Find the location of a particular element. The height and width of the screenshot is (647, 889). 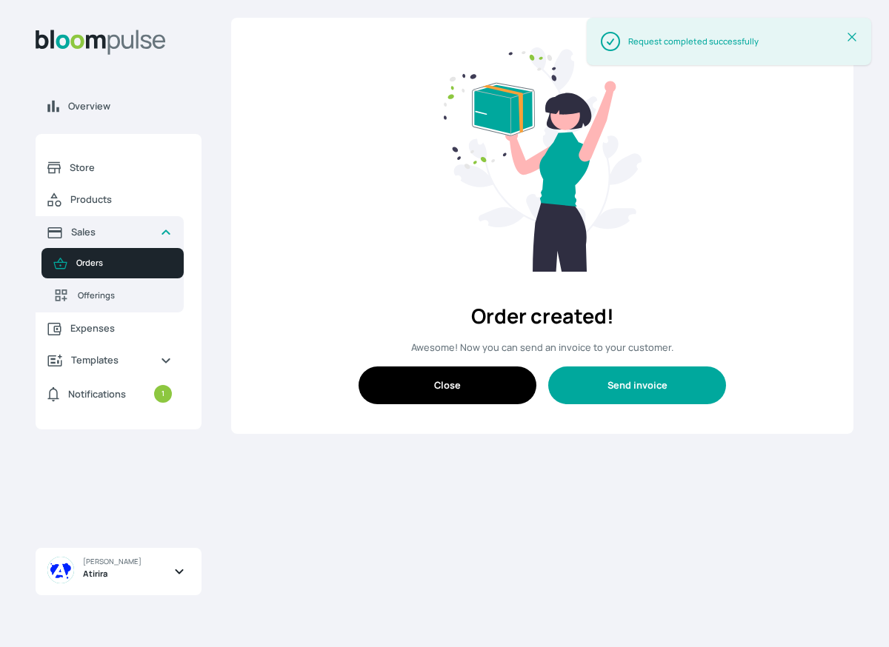

a: Send invoice is located at coordinates (637, 385).